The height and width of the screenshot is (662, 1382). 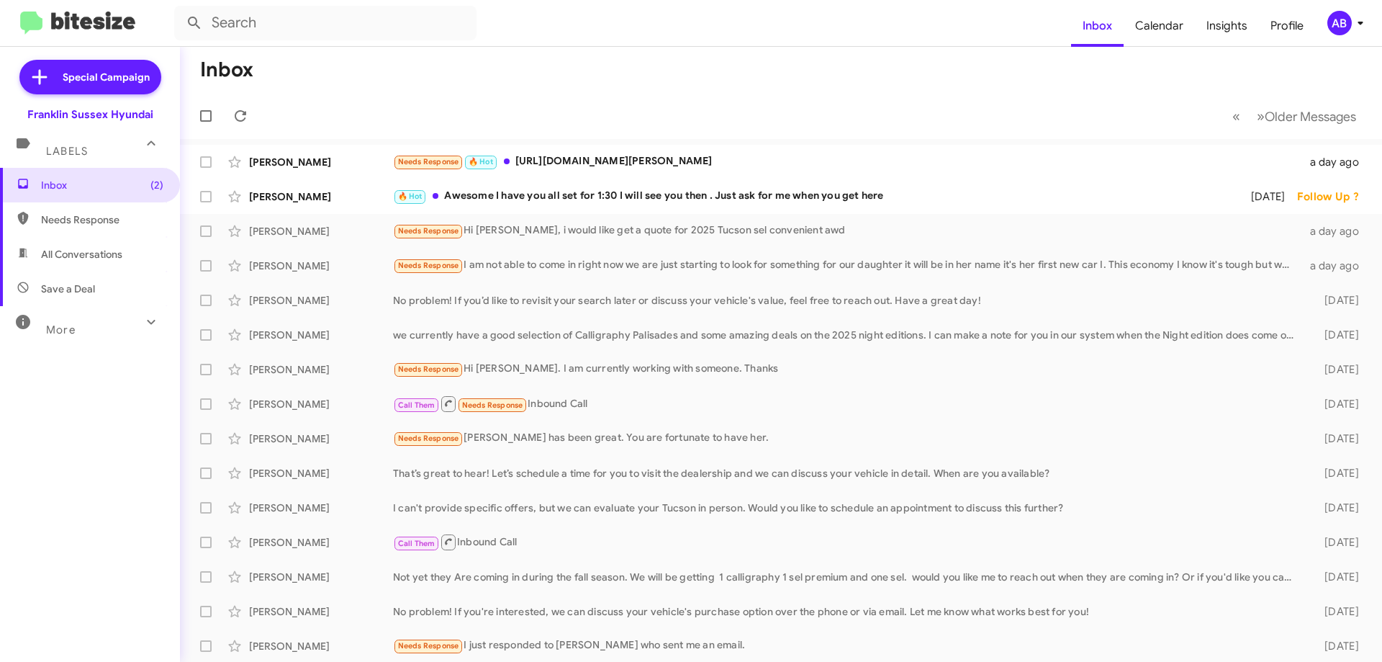 What do you see at coordinates (1159, 26) in the screenshot?
I see `span: Calendar` at bounding box center [1159, 26].